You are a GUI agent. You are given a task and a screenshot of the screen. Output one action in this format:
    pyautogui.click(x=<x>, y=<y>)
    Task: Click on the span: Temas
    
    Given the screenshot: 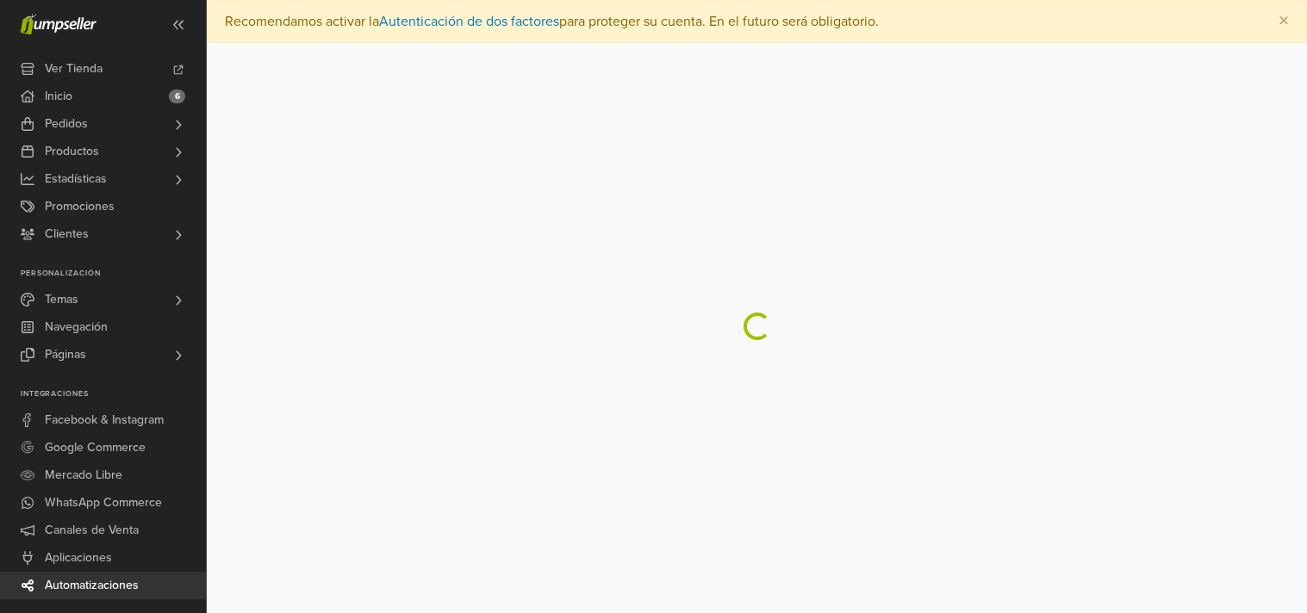 What is the action you would take?
    pyautogui.click(x=61, y=300)
    